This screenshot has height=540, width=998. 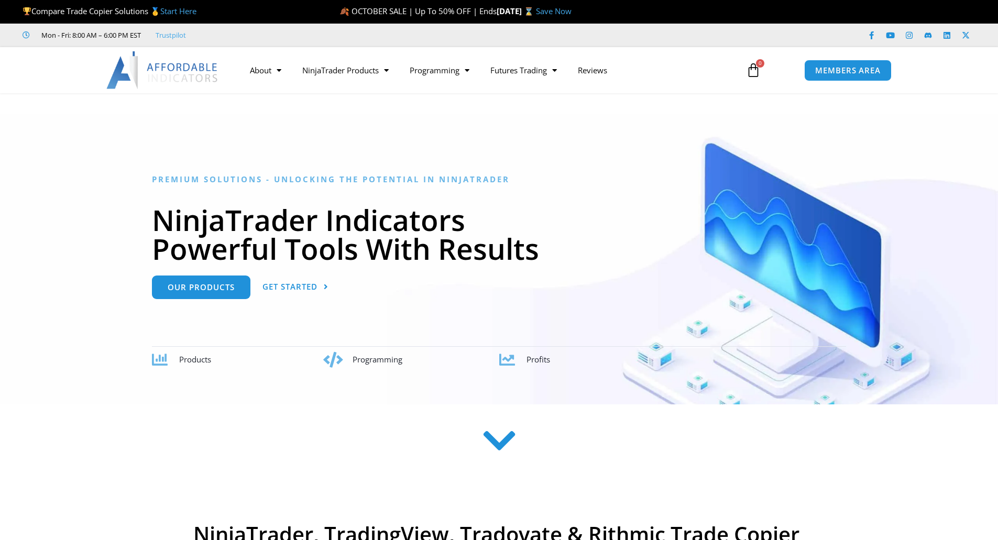 I want to click on span: MEMBERS AREA, so click(x=848, y=70).